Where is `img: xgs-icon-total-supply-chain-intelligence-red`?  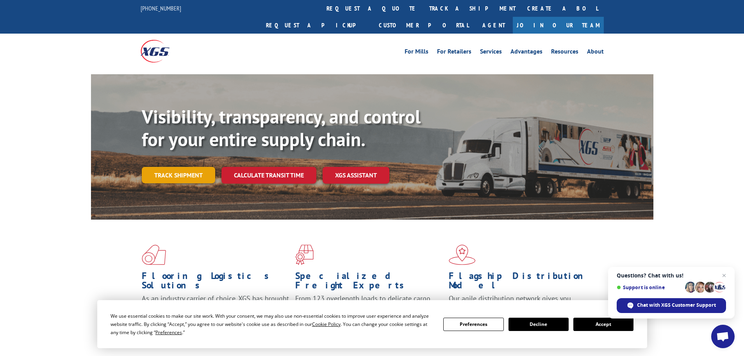 img: xgs-icon-total-supply-chain-intelligence-red is located at coordinates (154, 255).